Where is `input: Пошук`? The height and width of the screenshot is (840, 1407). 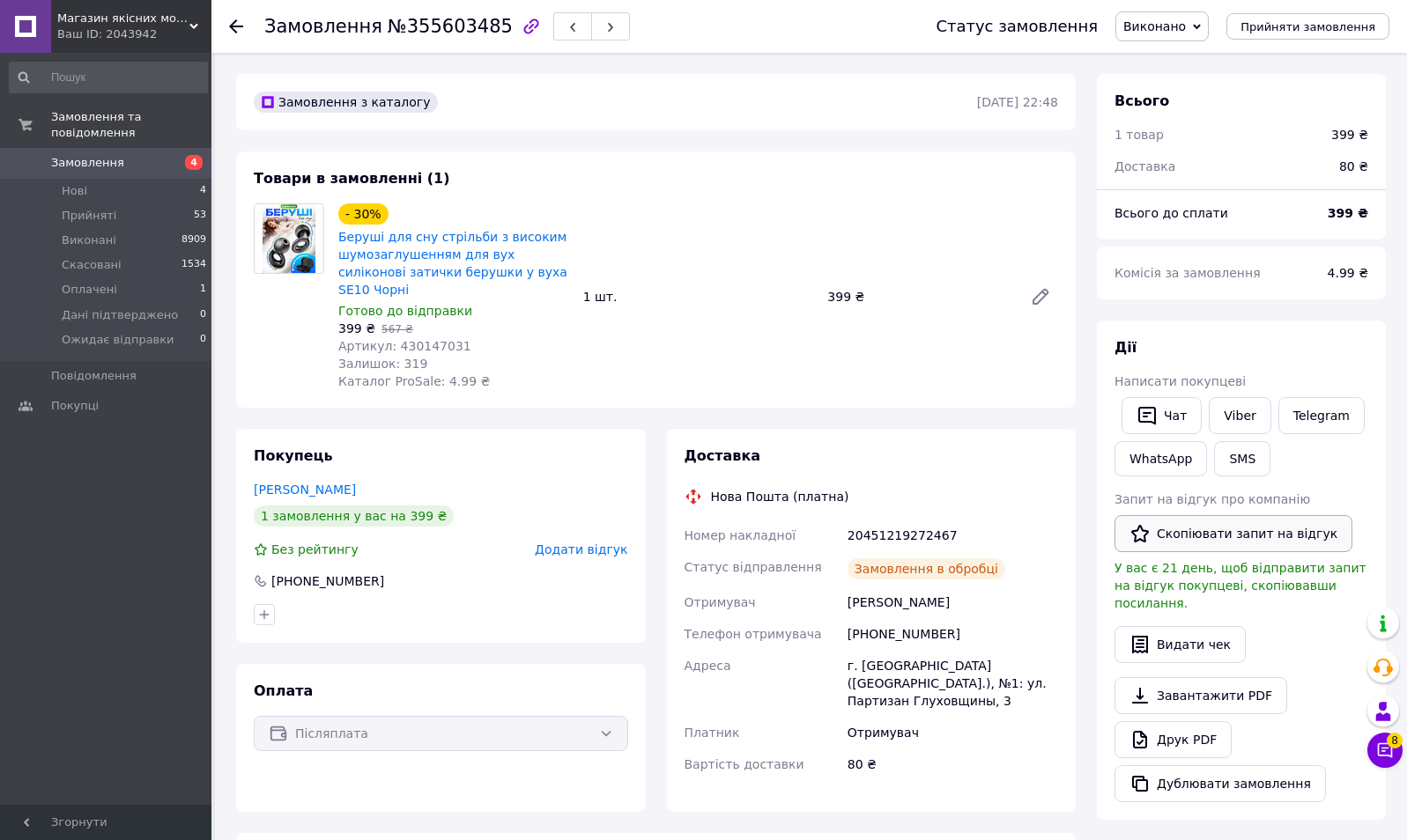
input: Пошук is located at coordinates (109, 77).